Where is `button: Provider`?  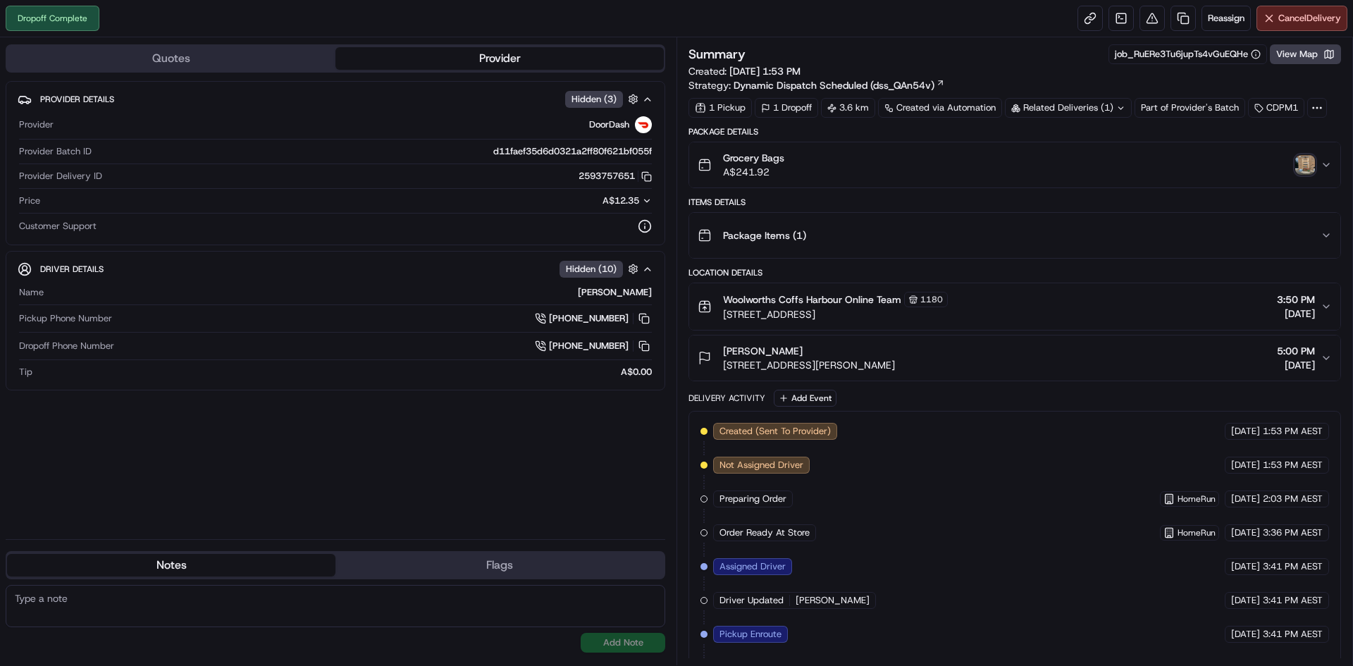 button: Provider is located at coordinates (500, 58).